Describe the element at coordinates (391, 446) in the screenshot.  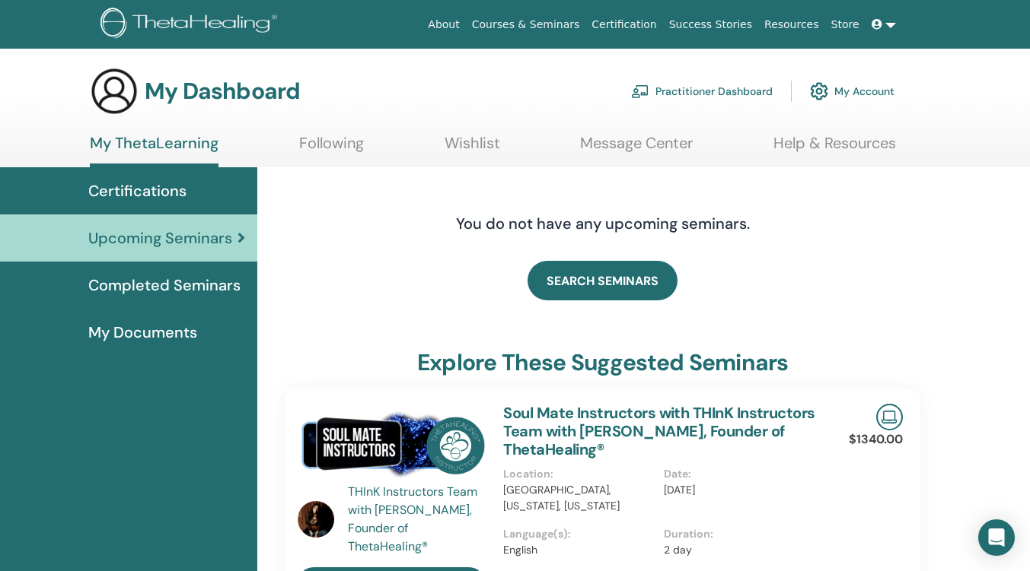
I see `img: Soul Mate Instructors` at that location.